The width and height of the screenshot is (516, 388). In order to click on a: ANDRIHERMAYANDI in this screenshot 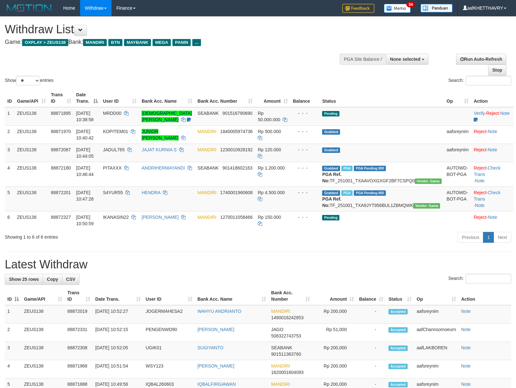, I will do `click(163, 168)`.